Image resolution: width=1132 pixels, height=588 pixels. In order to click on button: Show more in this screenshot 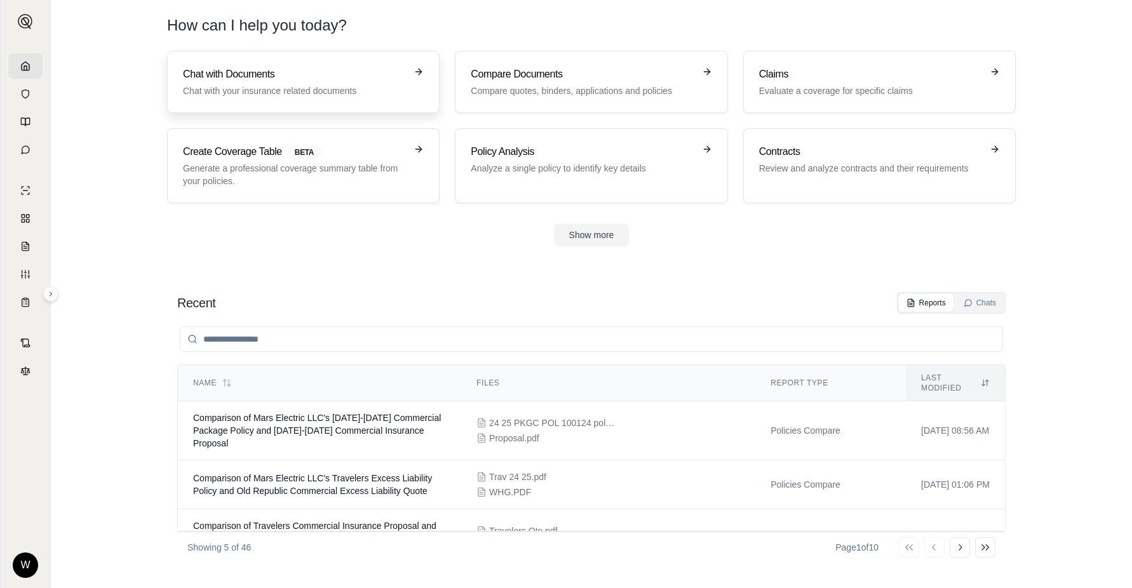, I will do `click(591, 235)`.